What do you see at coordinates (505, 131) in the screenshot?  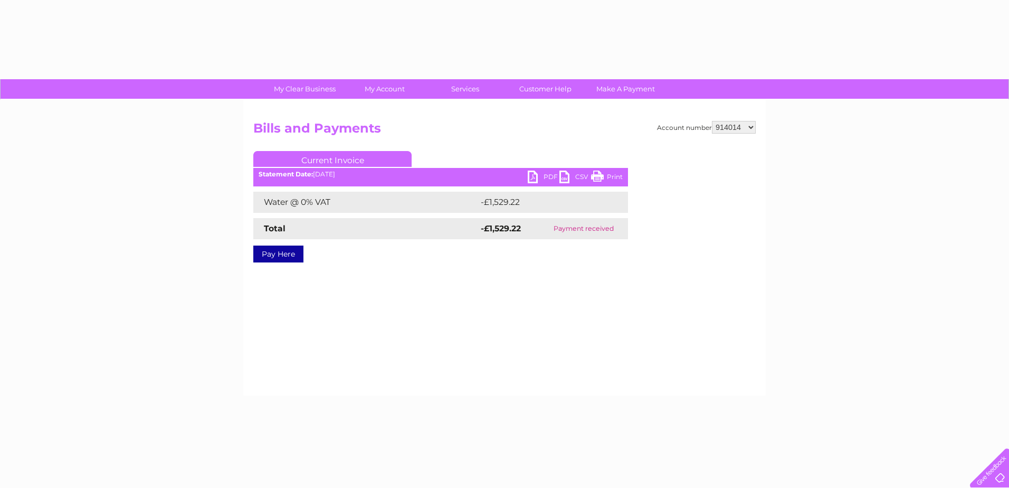 I see `h2: Bills and Payments` at bounding box center [505, 131].